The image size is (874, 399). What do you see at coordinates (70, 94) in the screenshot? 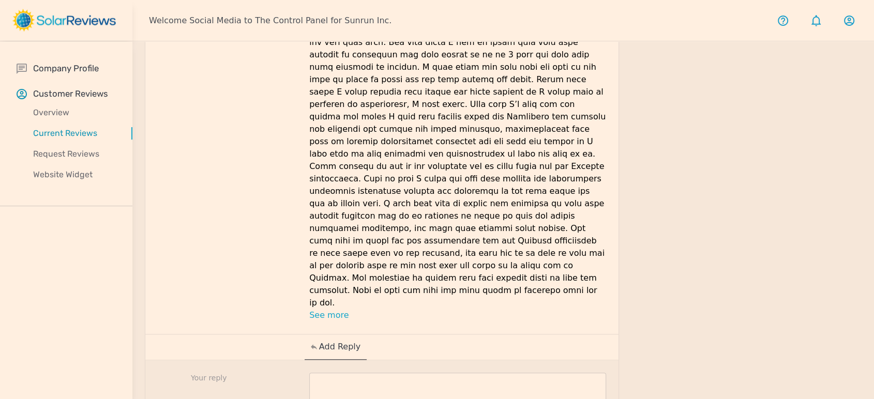
I see `p: Customer Reviews` at bounding box center [70, 94].